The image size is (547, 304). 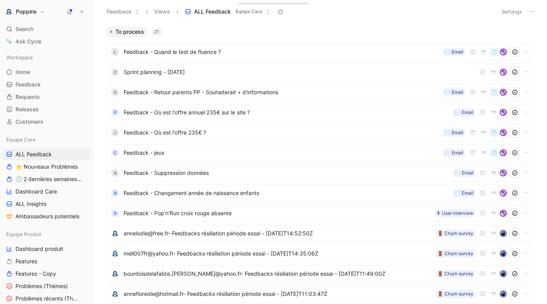 I want to click on a: SFeedback - Pop'n'Run croix rouge absente🎙 User interviewavatar, so click(x=320, y=213).